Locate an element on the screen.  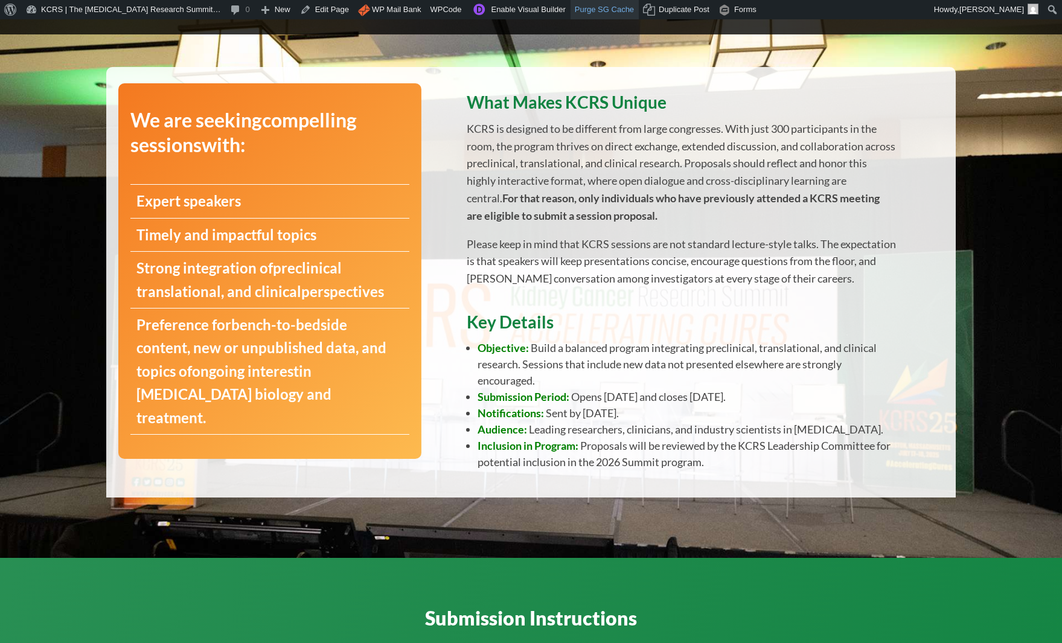
span: Objective: is located at coordinates (503, 348).